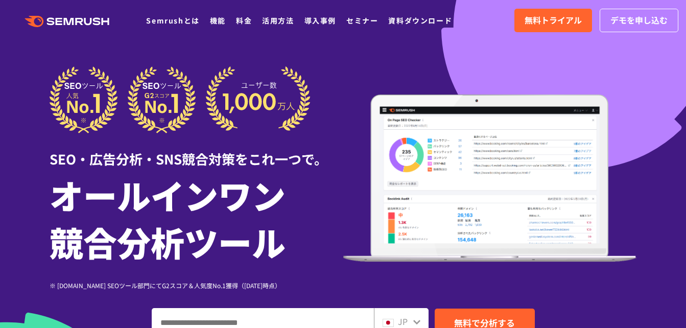 This screenshot has width=686, height=328. I want to click on a: デモを申し込む, so click(639, 20).